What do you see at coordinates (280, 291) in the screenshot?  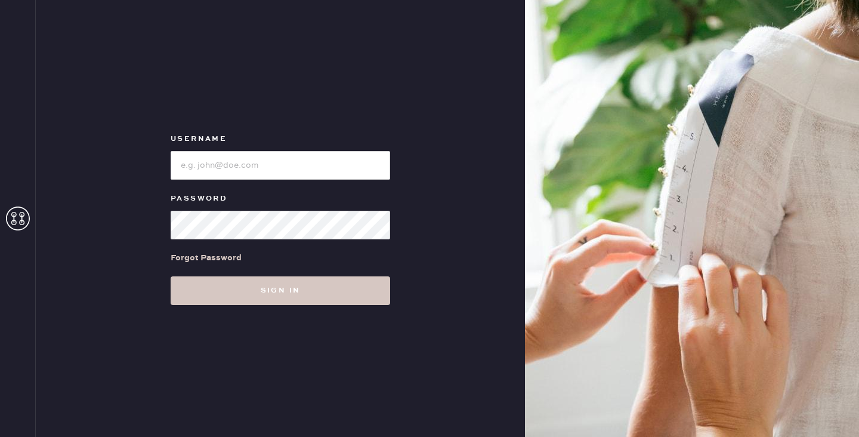 I see `button: Sign in` at bounding box center [280, 291].